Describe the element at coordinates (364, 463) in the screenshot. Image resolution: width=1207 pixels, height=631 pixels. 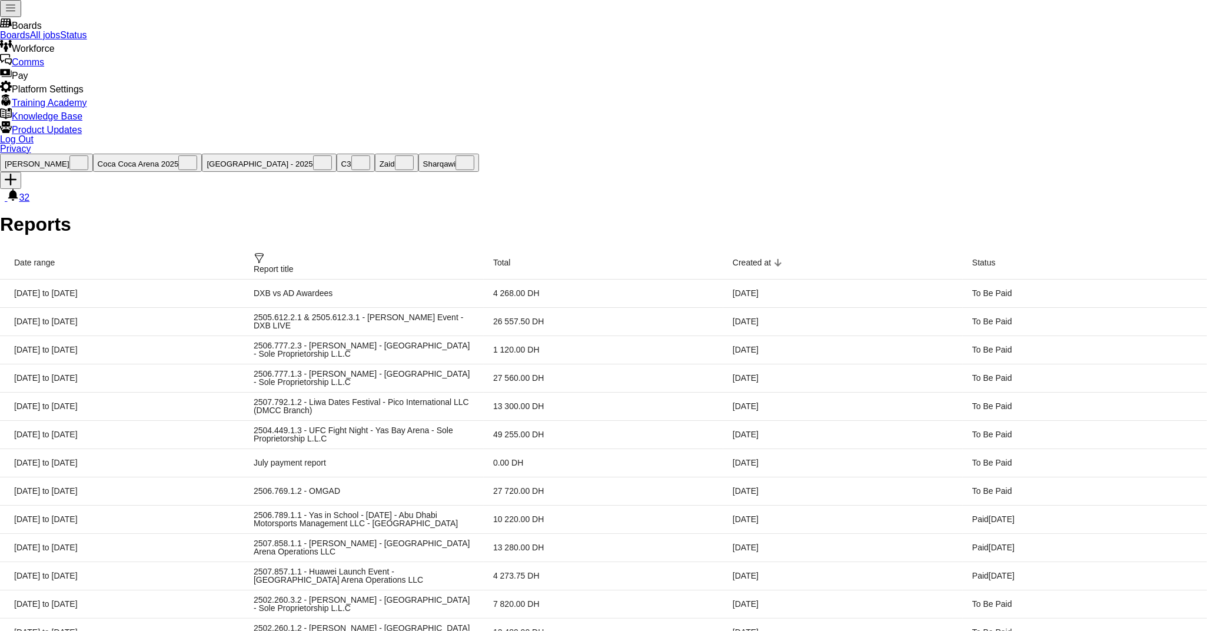
I see `mat-cell: July payment report` at that location.